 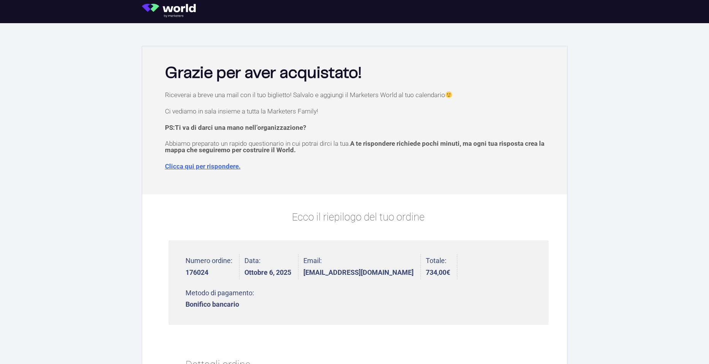 What do you see at coordinates (358, 111) in the screenshot?
I see `p: Ci vediamo in sala insieme a tutta la Marketers Family!` at bounding box center [358, 111].